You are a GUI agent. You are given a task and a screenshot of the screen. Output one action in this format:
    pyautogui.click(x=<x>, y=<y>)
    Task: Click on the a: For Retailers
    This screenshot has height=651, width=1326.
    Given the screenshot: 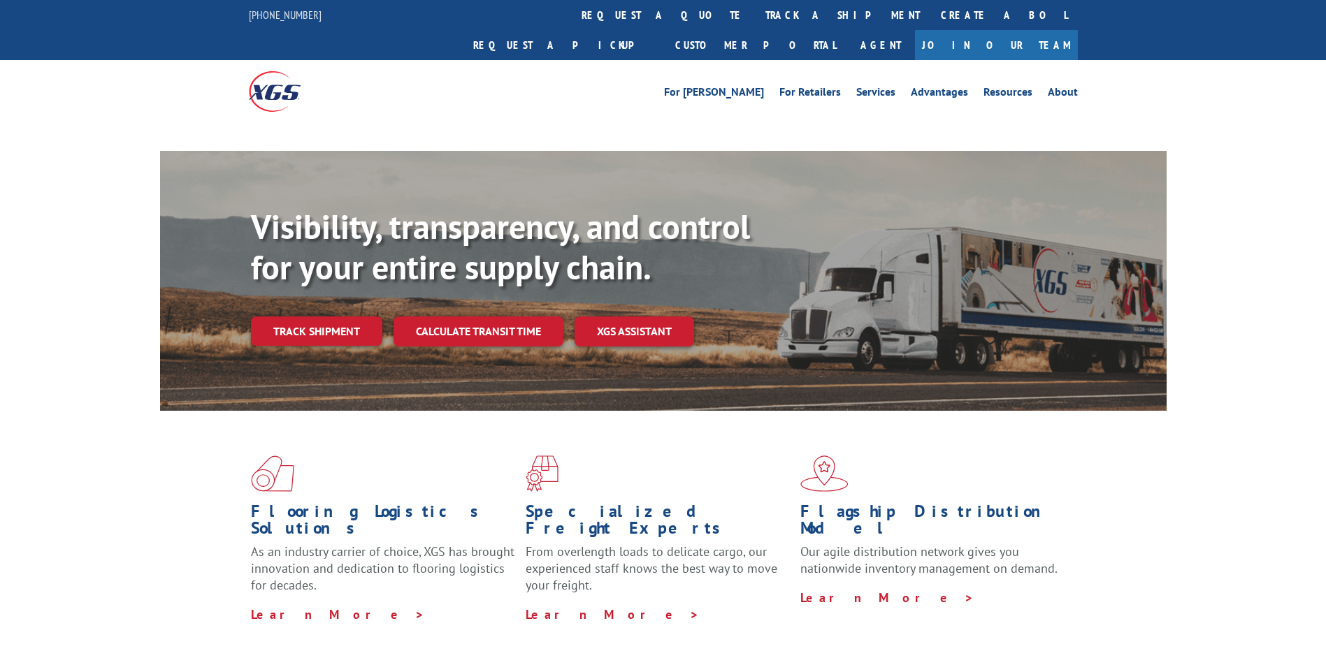 What is the action you would take?
    pyautogui.click(x=810, y=94)
    